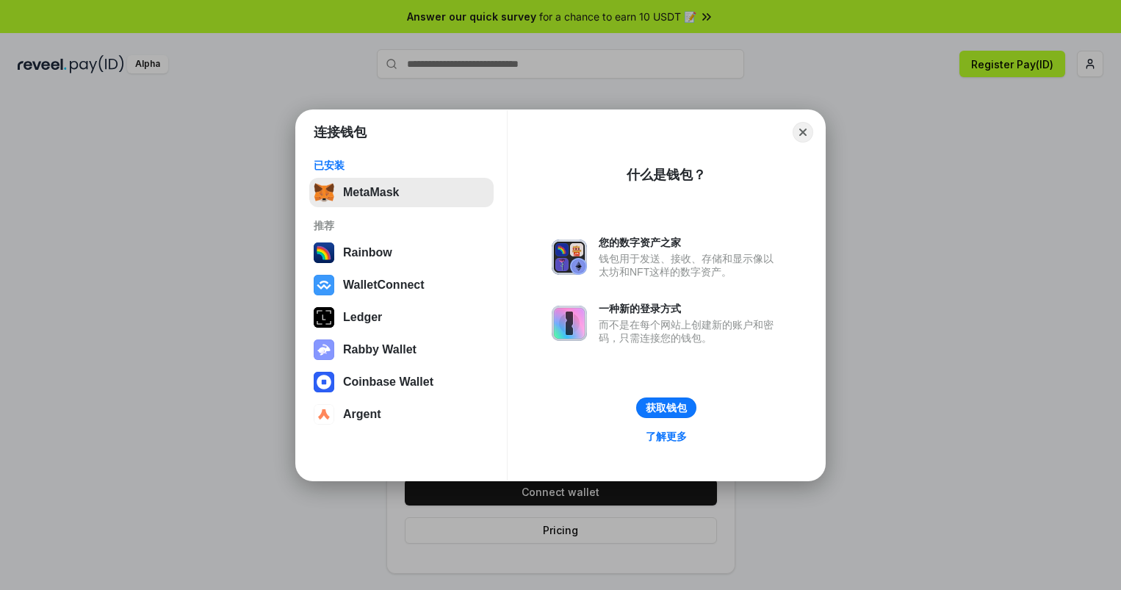 This screenshot has width=1121, height=590. Describe the element at coordinates (401, 253) in the screenshot. I see `button: Rainbow` at that location.